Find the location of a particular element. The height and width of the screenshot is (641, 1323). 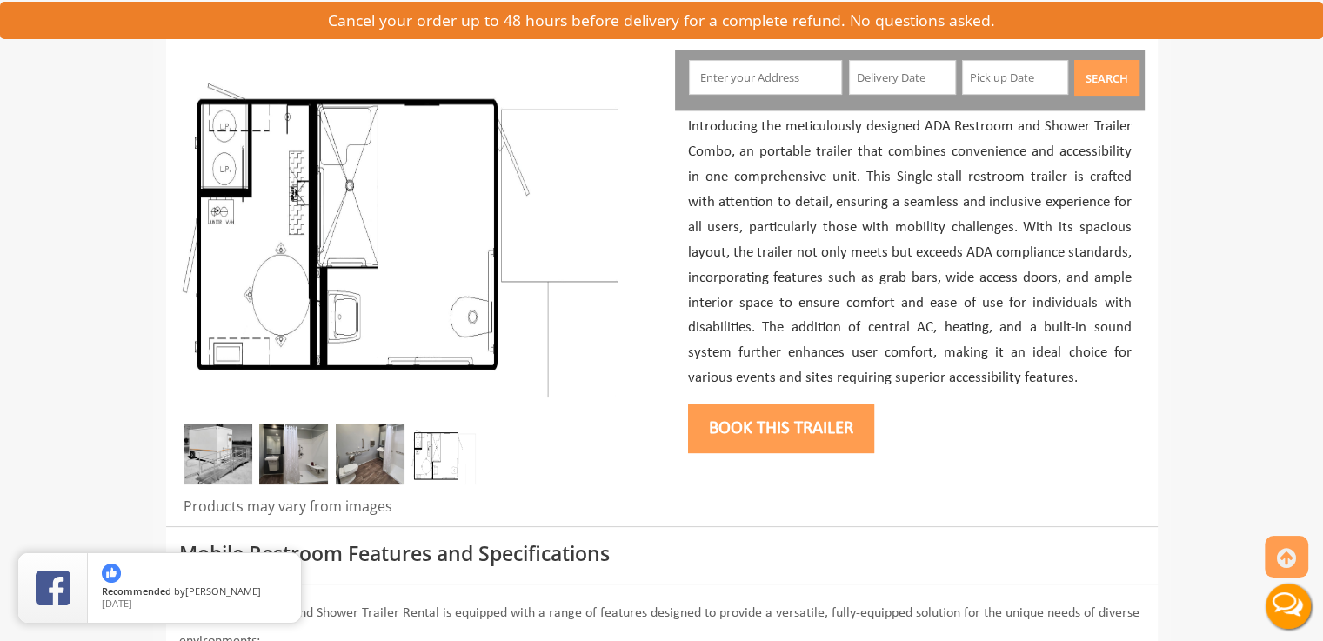

button: Book this trailer is located at coordinates (781, 429).